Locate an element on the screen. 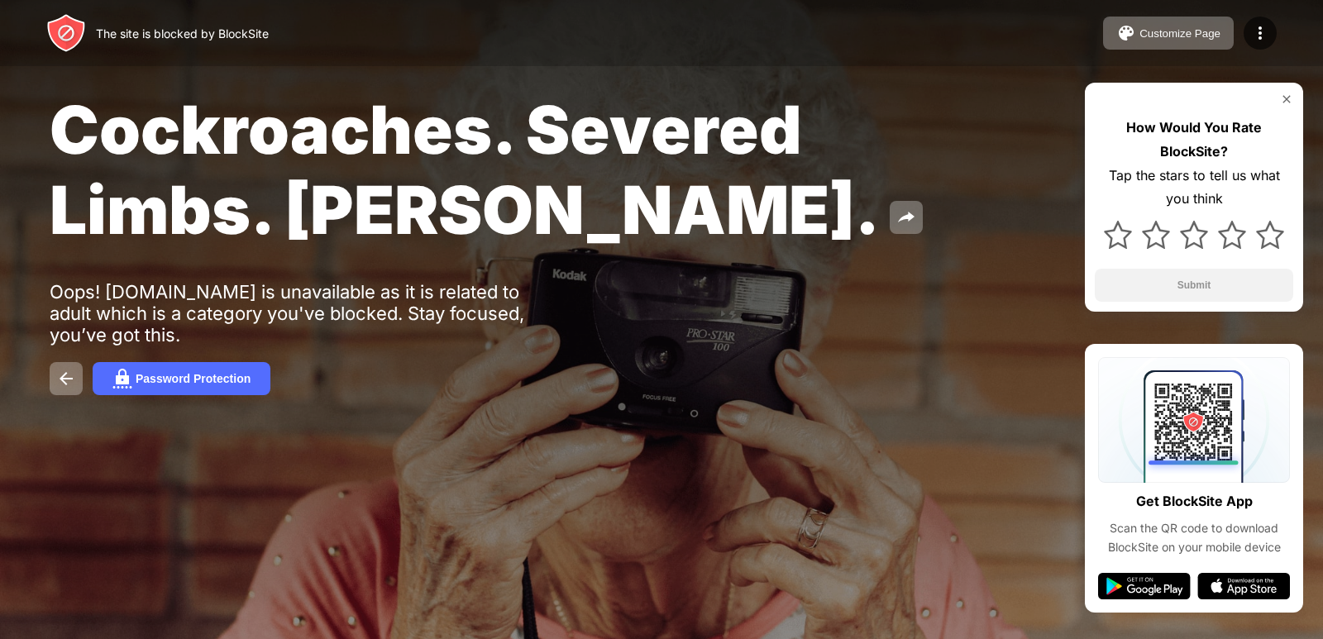 This screenshot has height=639, width=1323. img: password.svg is located at coordinates (122, 379).